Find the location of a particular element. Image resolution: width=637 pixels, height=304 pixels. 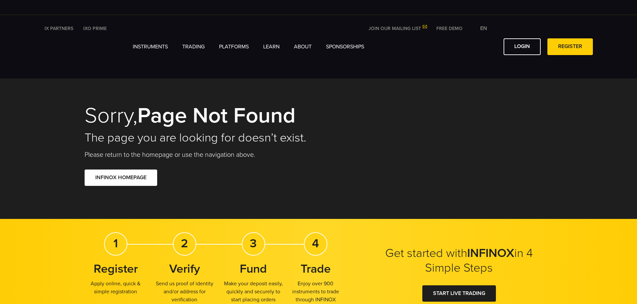

a: Instruments is located at coordinates (153, 47).